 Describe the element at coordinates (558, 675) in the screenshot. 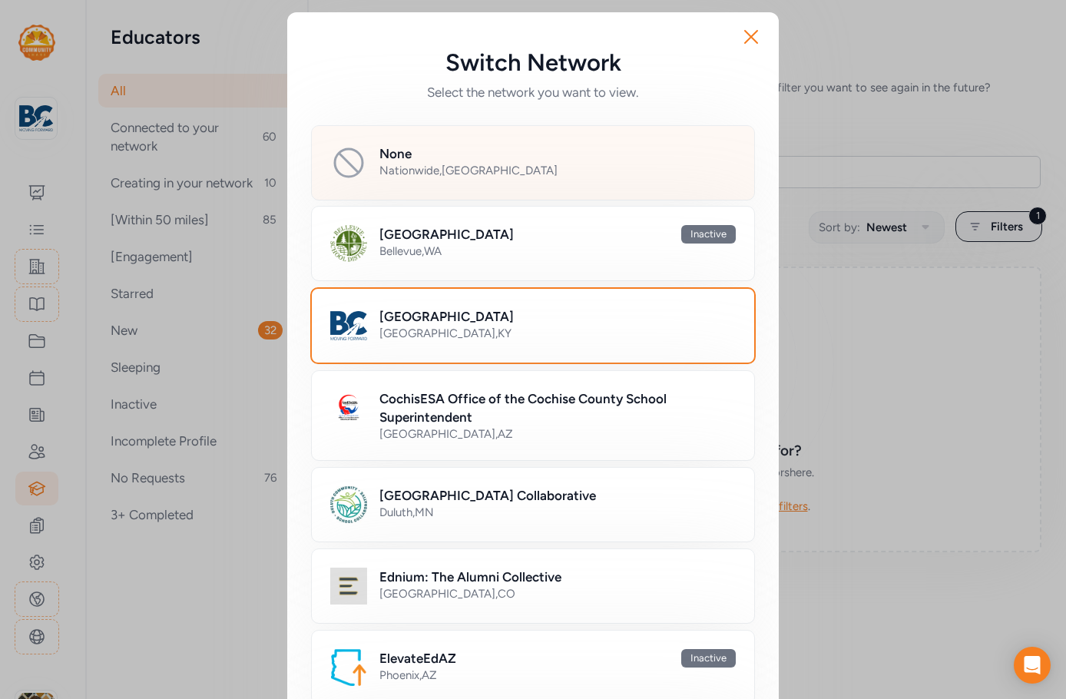

I see `div: Phoenix , AZ` at that location.